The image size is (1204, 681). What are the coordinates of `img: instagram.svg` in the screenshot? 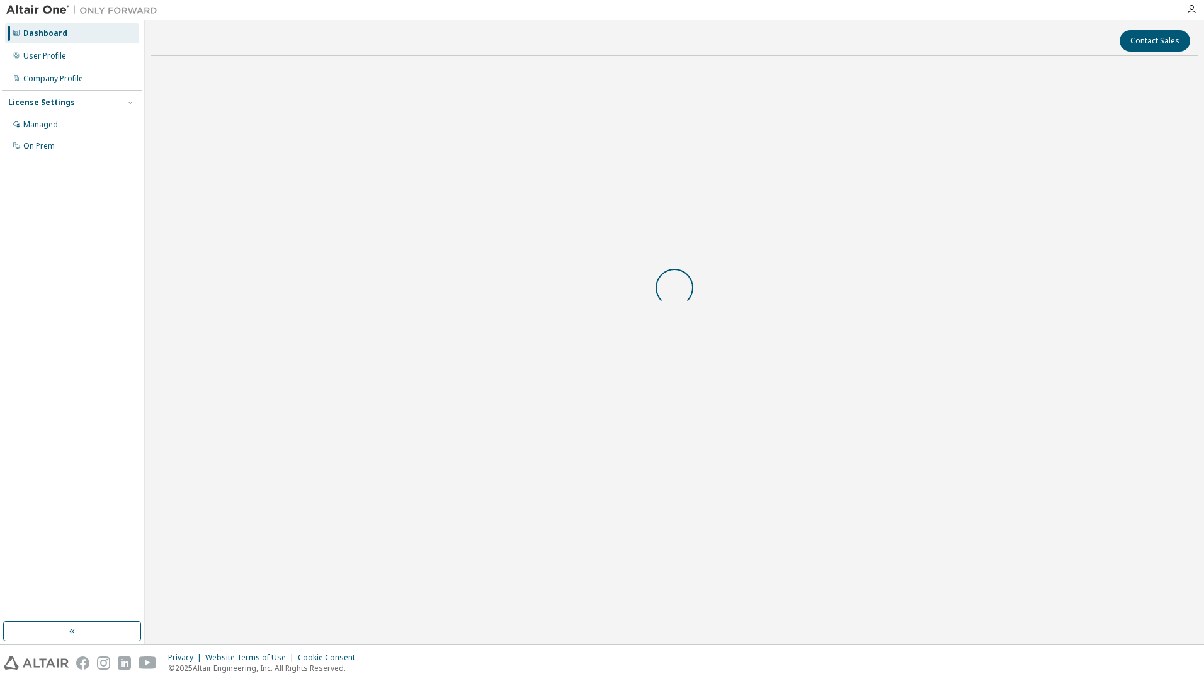 It's located at (103, 663).